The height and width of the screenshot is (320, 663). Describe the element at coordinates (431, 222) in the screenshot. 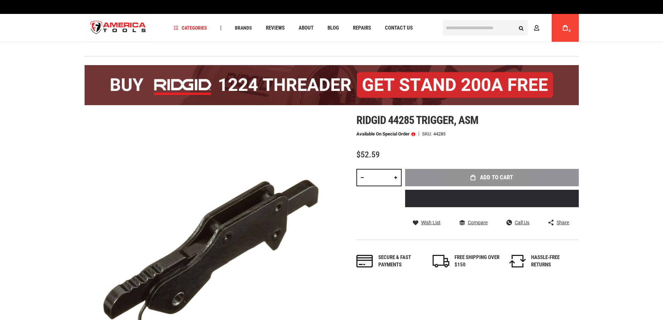

I see `span: Wish List` at that location.